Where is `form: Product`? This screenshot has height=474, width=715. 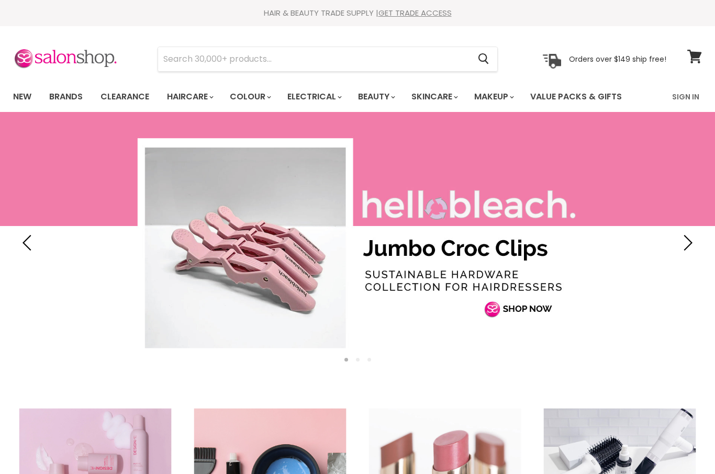 form: Product is located at coordinates (328, 59).